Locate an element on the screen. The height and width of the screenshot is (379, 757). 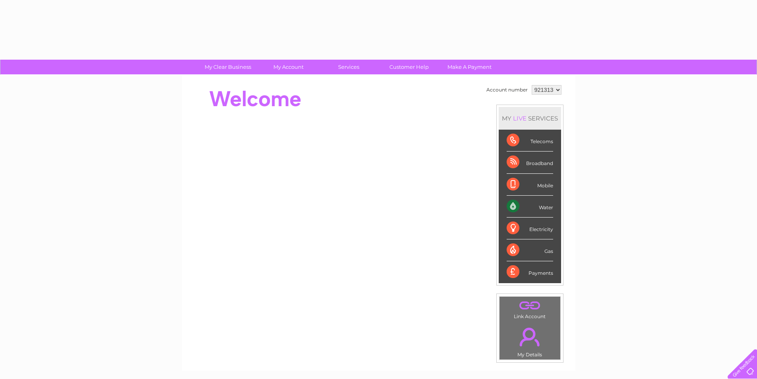
td: Link Account is located at coordinates (530, 309).